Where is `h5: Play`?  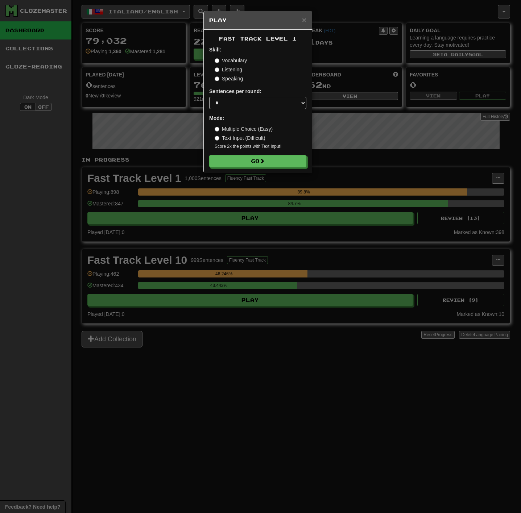
h5: Play is located at coordinates (258, 20).